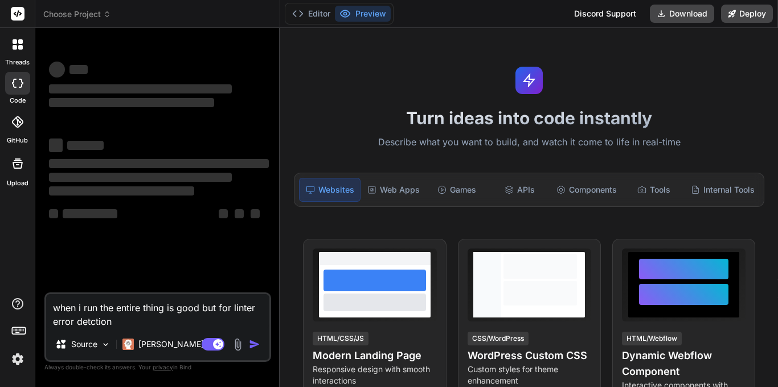 Image resolution: width=778 pixels, height=387 pixels. Describe the element at coordinates (237, 344) in the screenshot. I see `img: attachment` at that location.